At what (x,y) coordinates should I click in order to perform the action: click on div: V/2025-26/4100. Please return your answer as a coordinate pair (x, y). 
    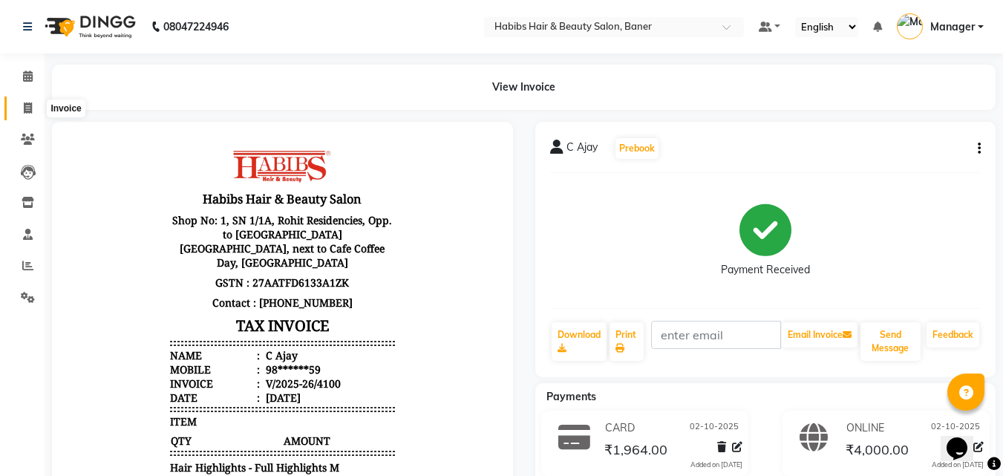
    Looking at the image, I should click on (235, 247).